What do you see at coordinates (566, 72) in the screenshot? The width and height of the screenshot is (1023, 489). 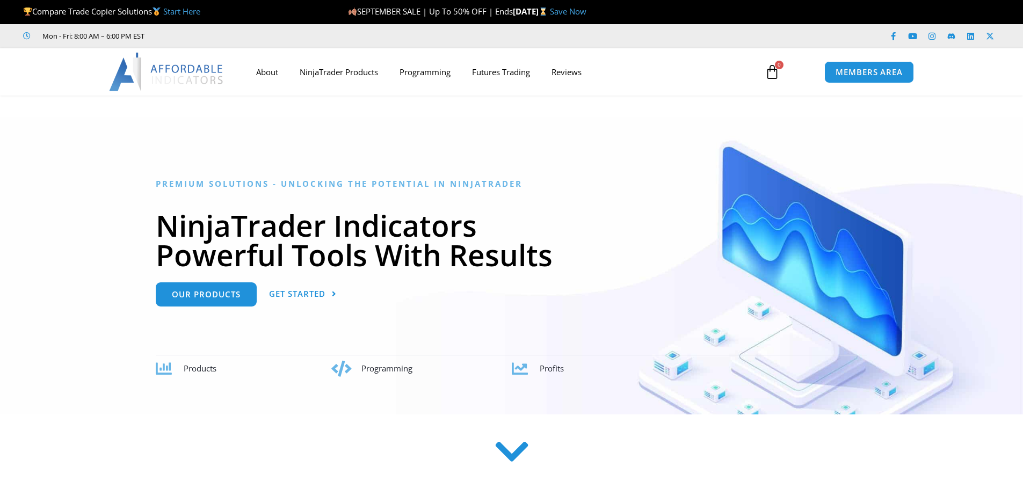 I see `a: Reviews` at bounding box center [566, 72].